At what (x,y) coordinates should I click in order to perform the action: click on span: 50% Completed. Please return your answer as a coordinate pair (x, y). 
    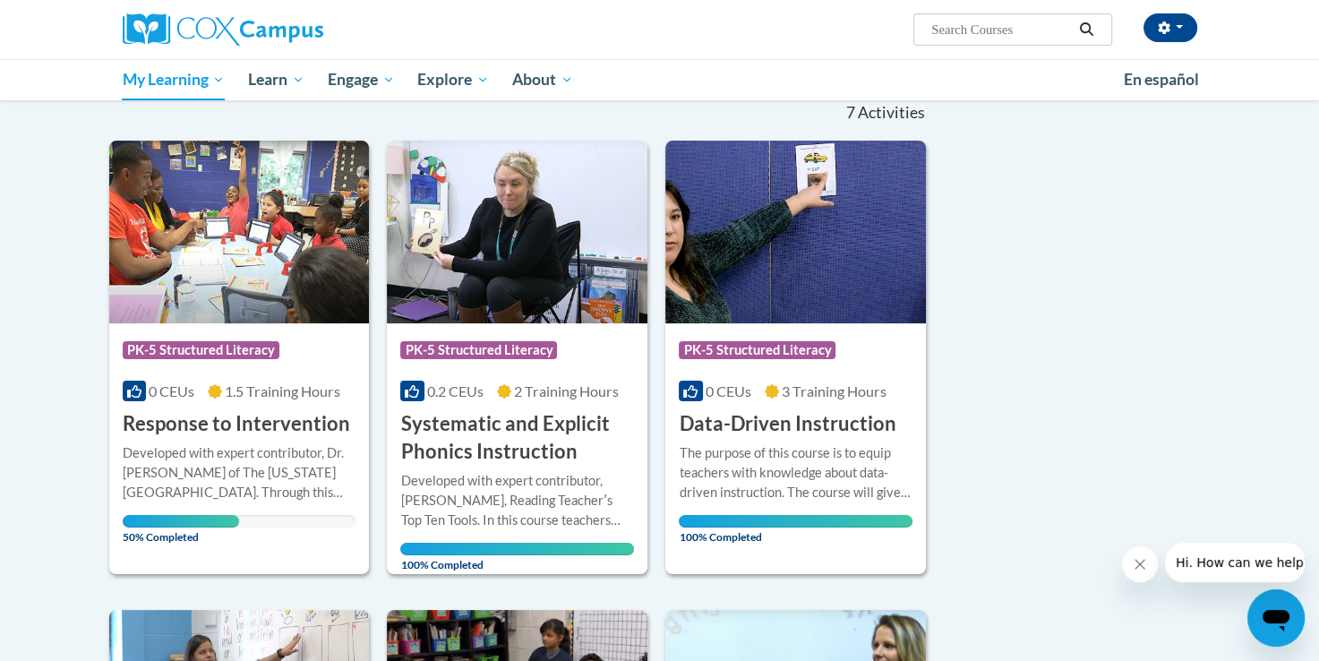
    Looking at the image, I should click on (181, 529).